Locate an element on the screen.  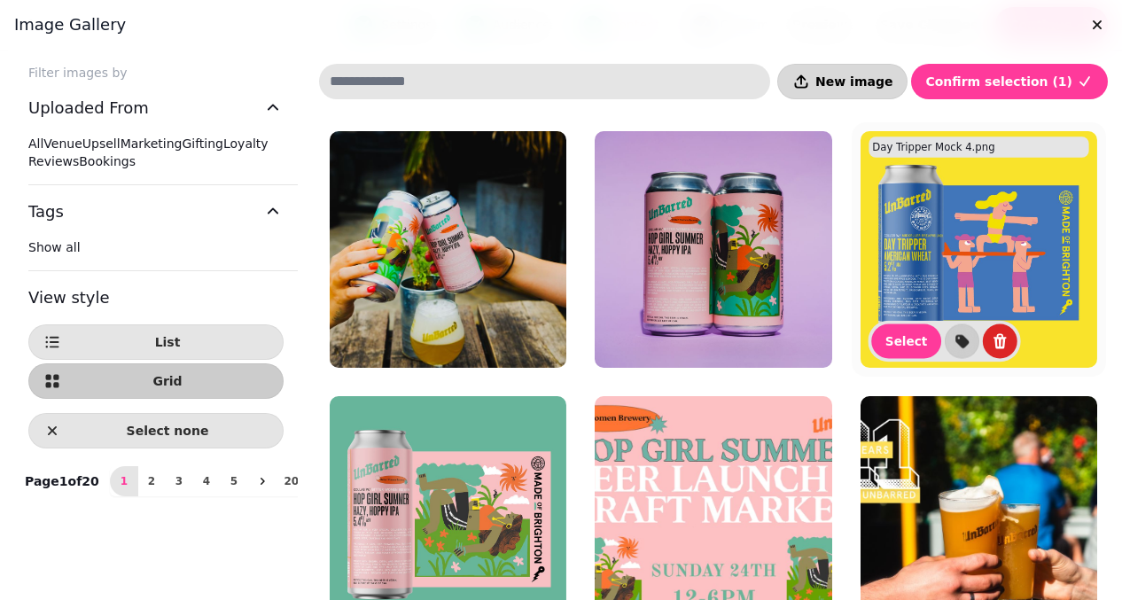
div: Tags is located at coordinates (156, 254).